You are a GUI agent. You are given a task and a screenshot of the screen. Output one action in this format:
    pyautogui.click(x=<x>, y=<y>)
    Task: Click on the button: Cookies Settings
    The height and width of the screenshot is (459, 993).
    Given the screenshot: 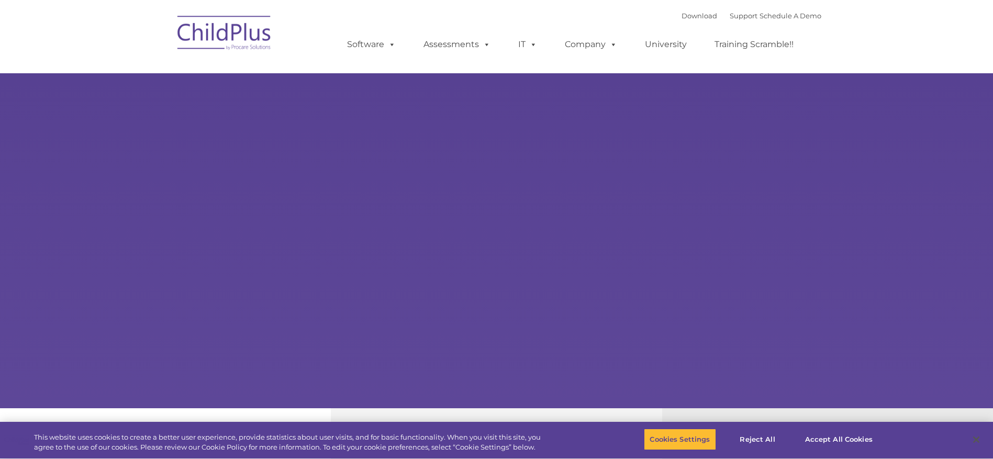 What is the action you would take?
    pyautogui.click(x=680, y=440)
    